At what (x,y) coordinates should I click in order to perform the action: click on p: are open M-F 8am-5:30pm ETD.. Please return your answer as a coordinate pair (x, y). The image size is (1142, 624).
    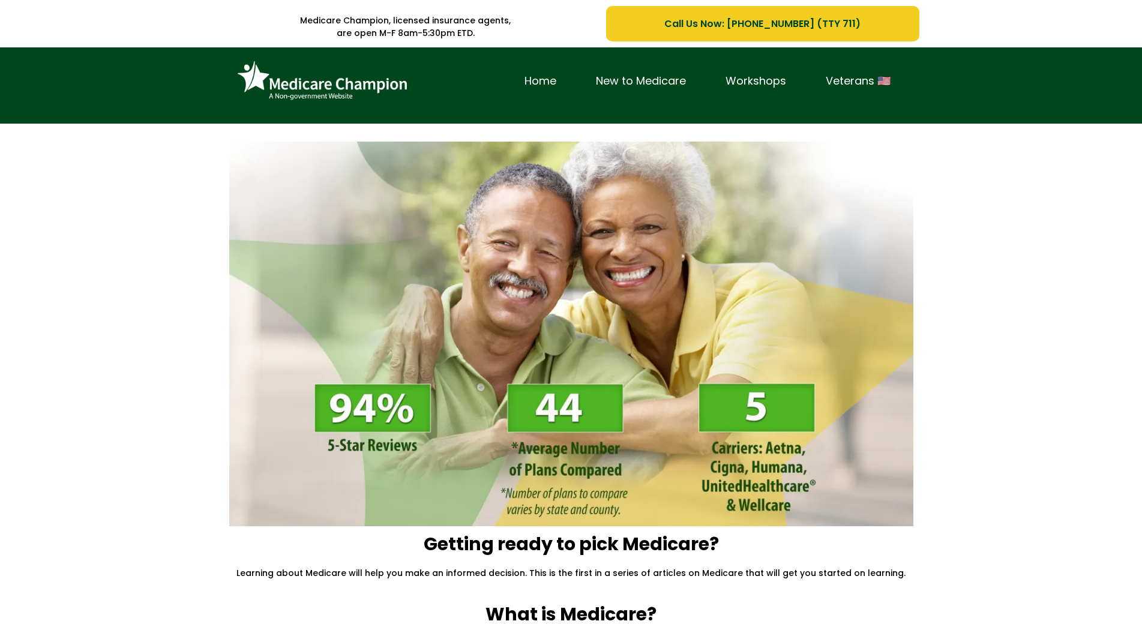
    Looking at the image, I should click on (406, 33).